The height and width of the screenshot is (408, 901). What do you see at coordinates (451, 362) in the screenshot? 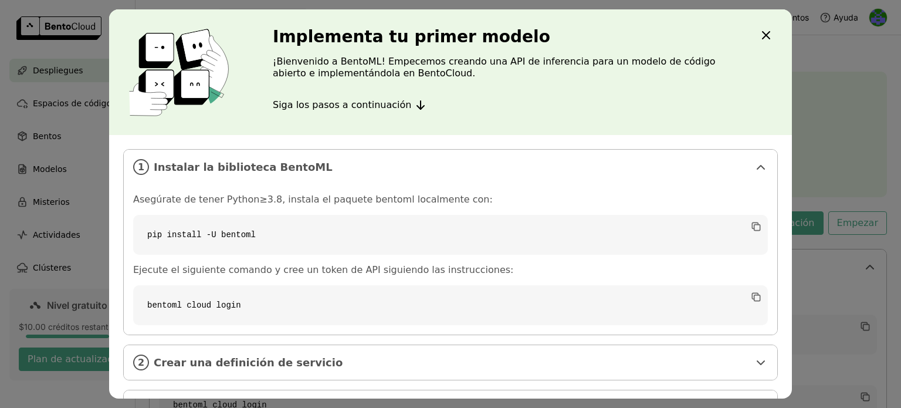
I see `div: 2Crear una definición de servicio` at bounding box center [451, 362].